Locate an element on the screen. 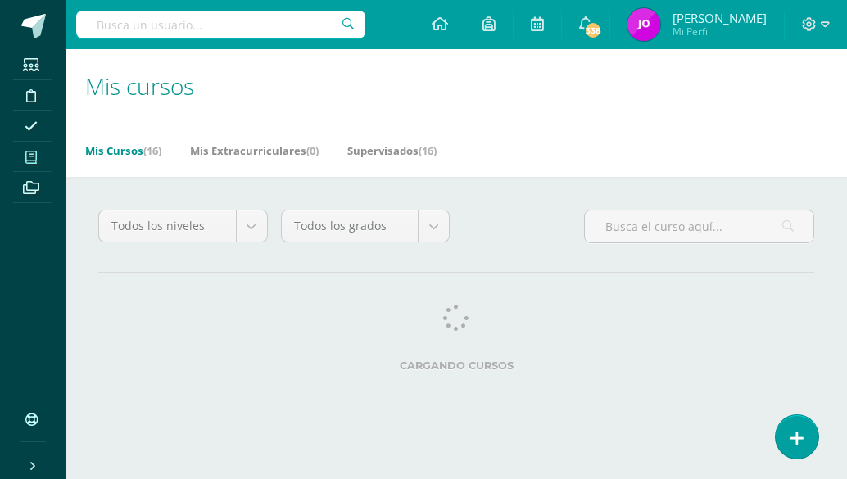  input: Busca el curso aquí... is located at coordinates (698, 226).